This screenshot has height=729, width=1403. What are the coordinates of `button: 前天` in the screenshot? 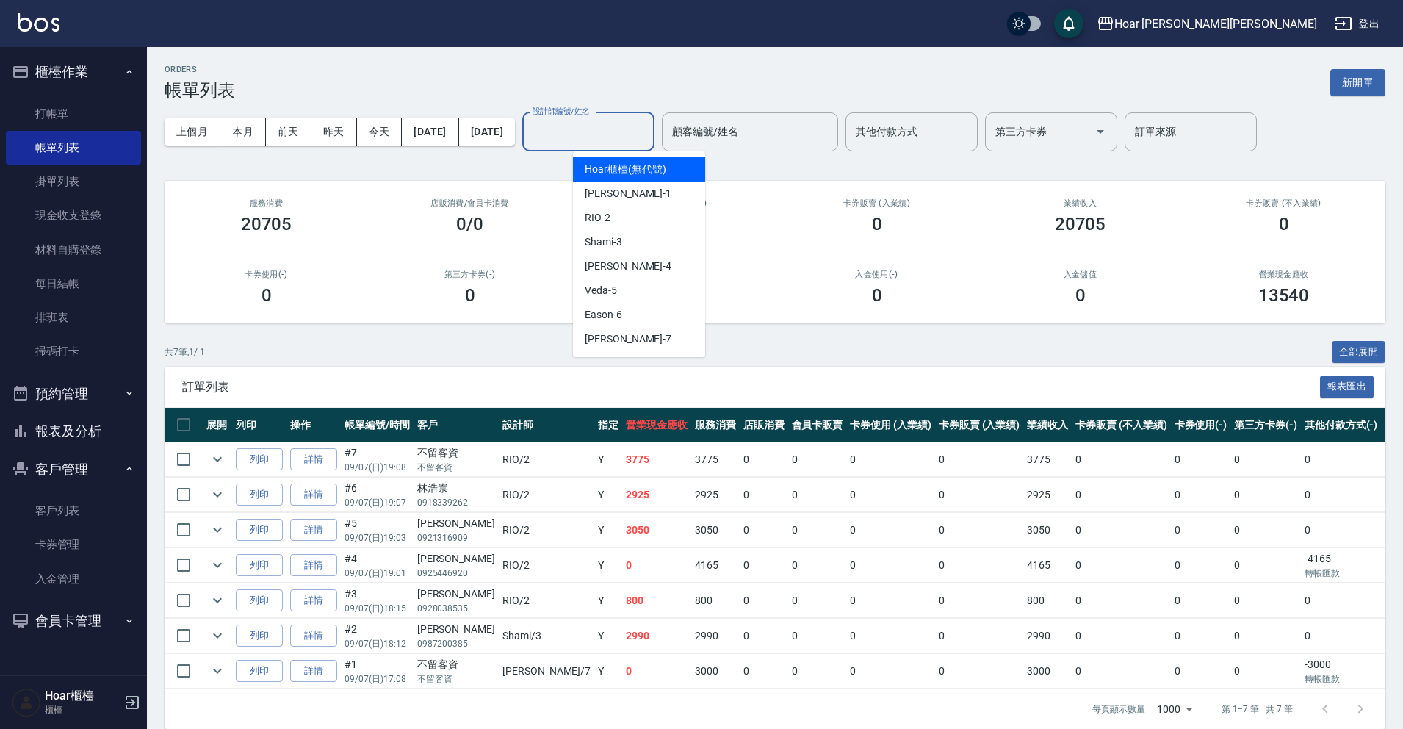 It's located at (289, 131).